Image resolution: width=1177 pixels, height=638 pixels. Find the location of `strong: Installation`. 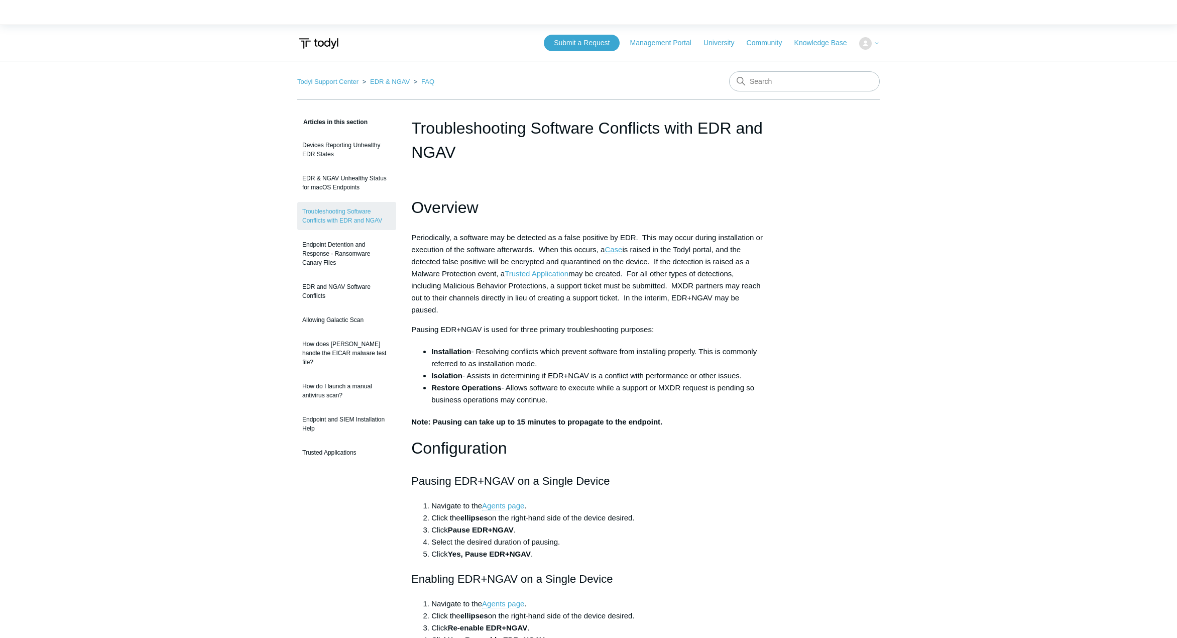

strong: Installation is located at coordinates (451, 351).